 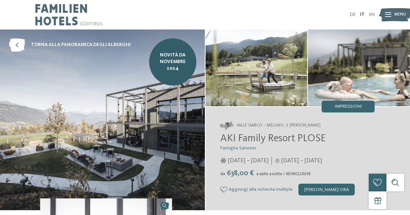 I want to click on span: NOVITÀ da novembre 2024, so click(x=173, y=62).